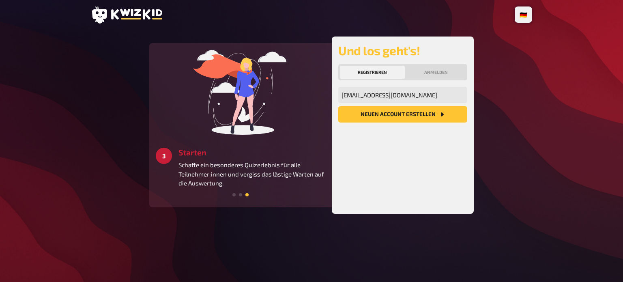  Describe the element at coordinates (403, 50) in the screenshot. I see `h2: Und los geht's!` at that location.